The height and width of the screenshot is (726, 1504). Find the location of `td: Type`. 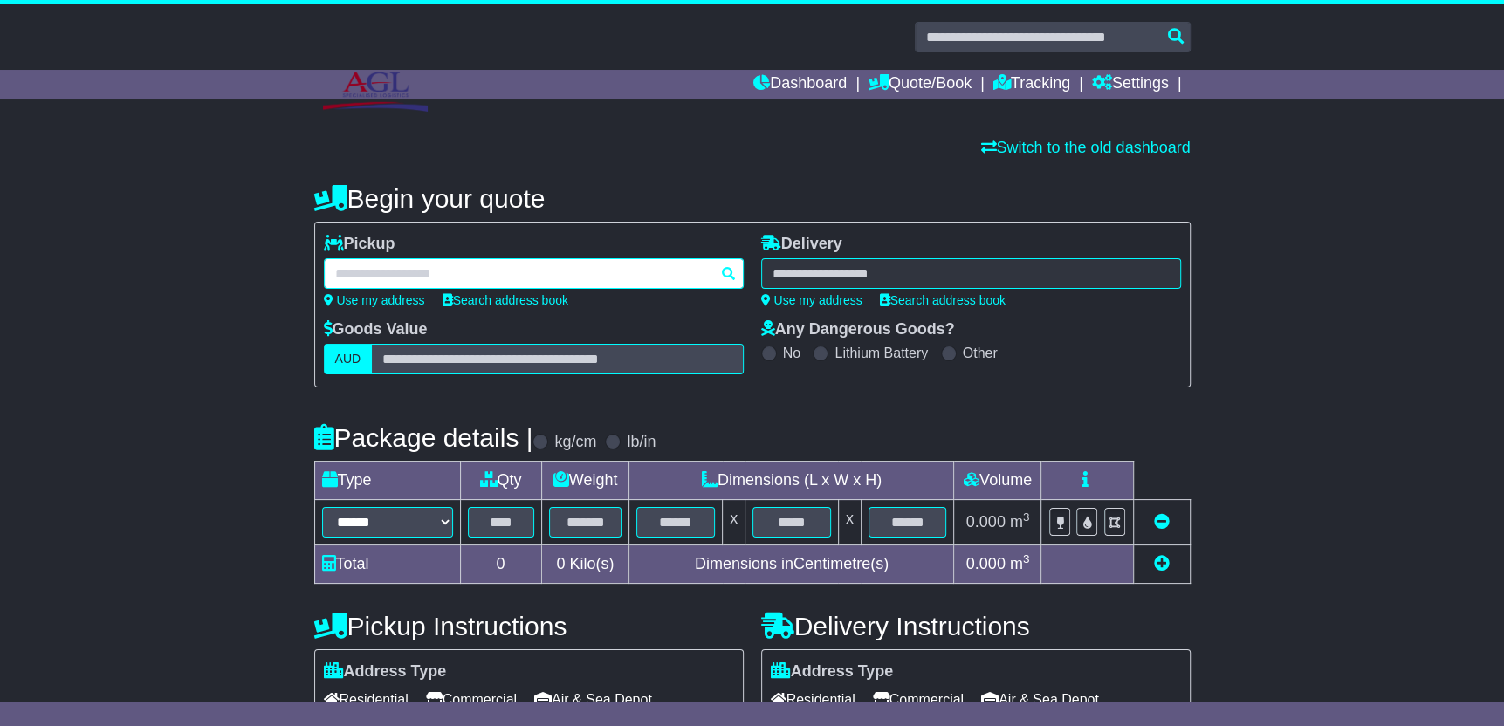

td: Type is located at coordinates (387, 481).